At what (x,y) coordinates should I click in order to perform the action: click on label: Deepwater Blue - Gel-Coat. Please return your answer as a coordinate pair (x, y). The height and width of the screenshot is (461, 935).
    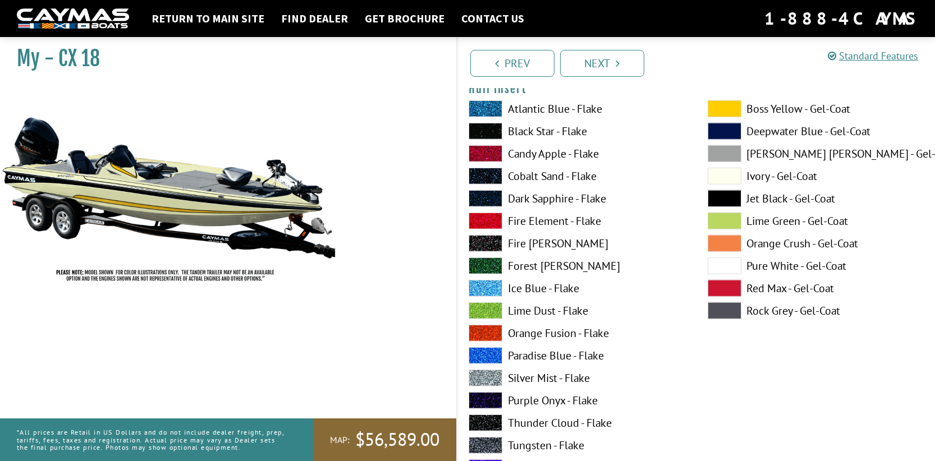
    Looking at the image, I should click on (816, 131).